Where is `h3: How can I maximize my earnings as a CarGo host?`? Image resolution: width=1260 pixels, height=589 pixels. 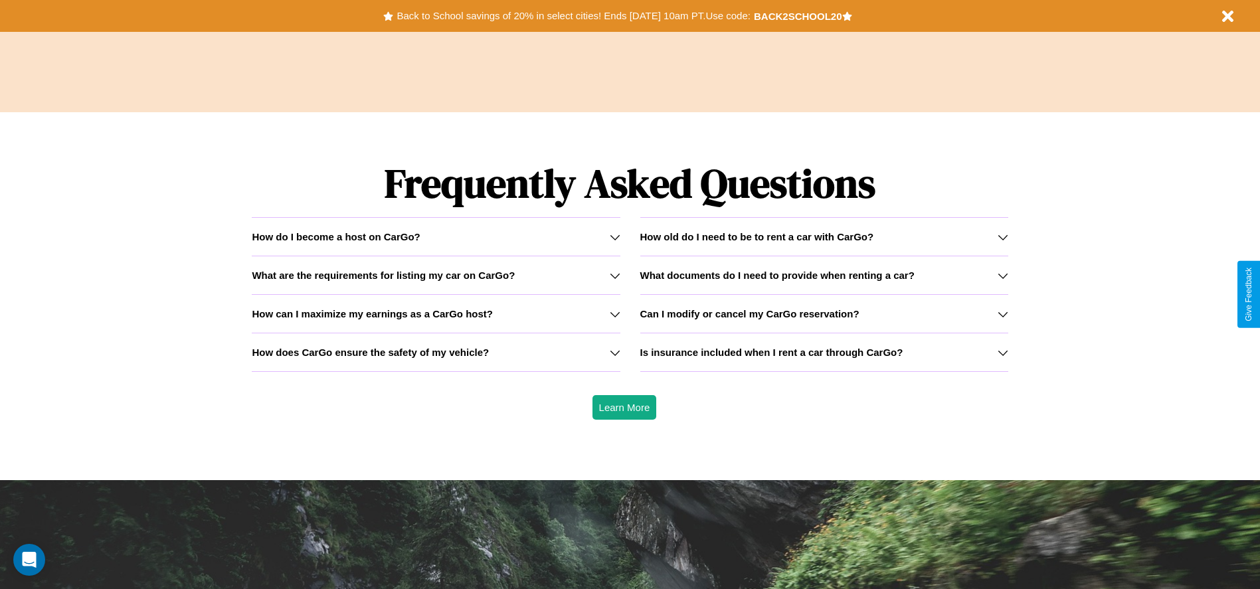 h3: How can I maximize my earnings as a CarGo host? is located at coordinates (372, 313).